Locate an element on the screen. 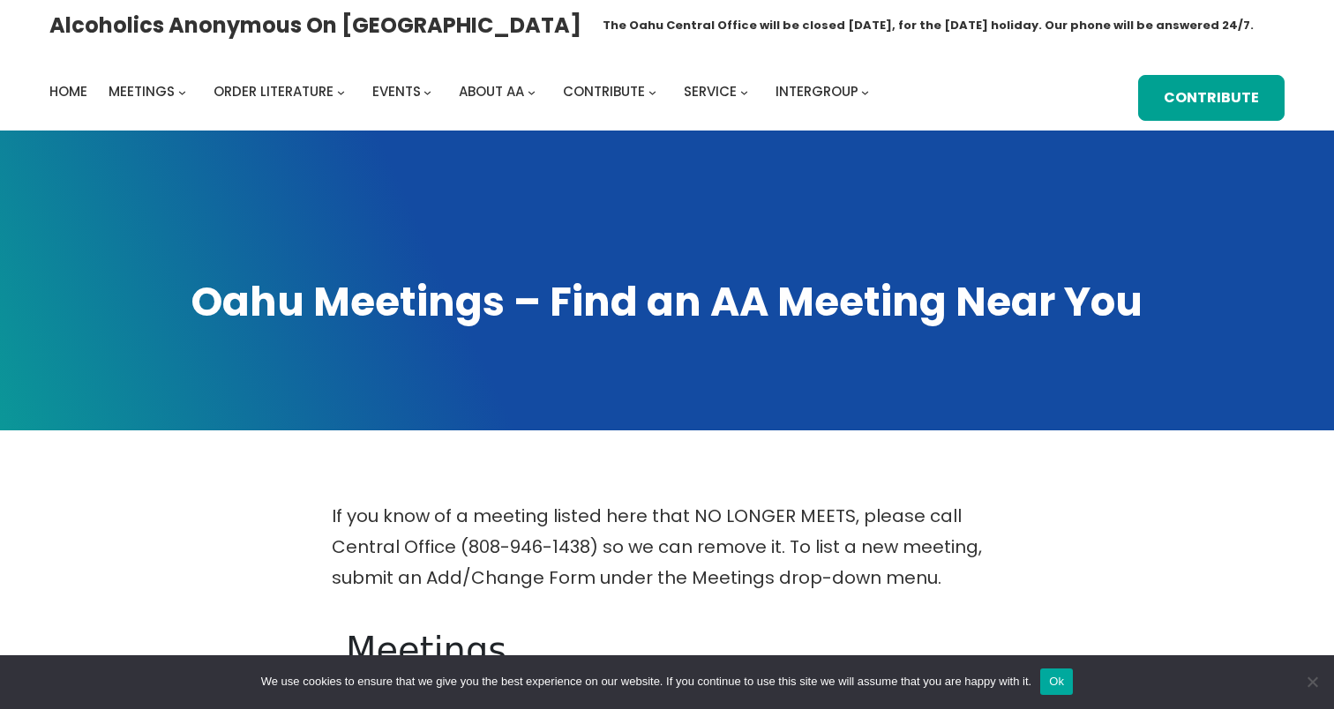  button: Order Literature submenu is located at coordinates (341, 92).